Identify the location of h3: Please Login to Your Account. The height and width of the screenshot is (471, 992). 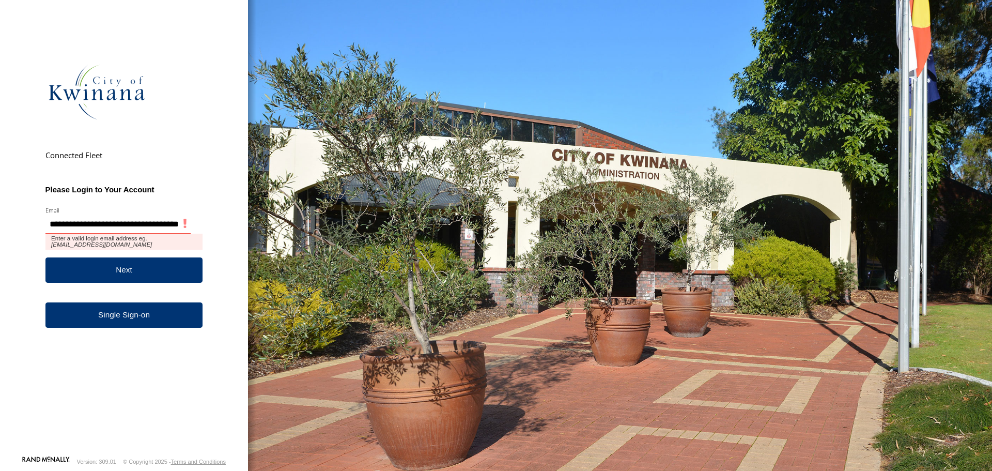
(124, 189).